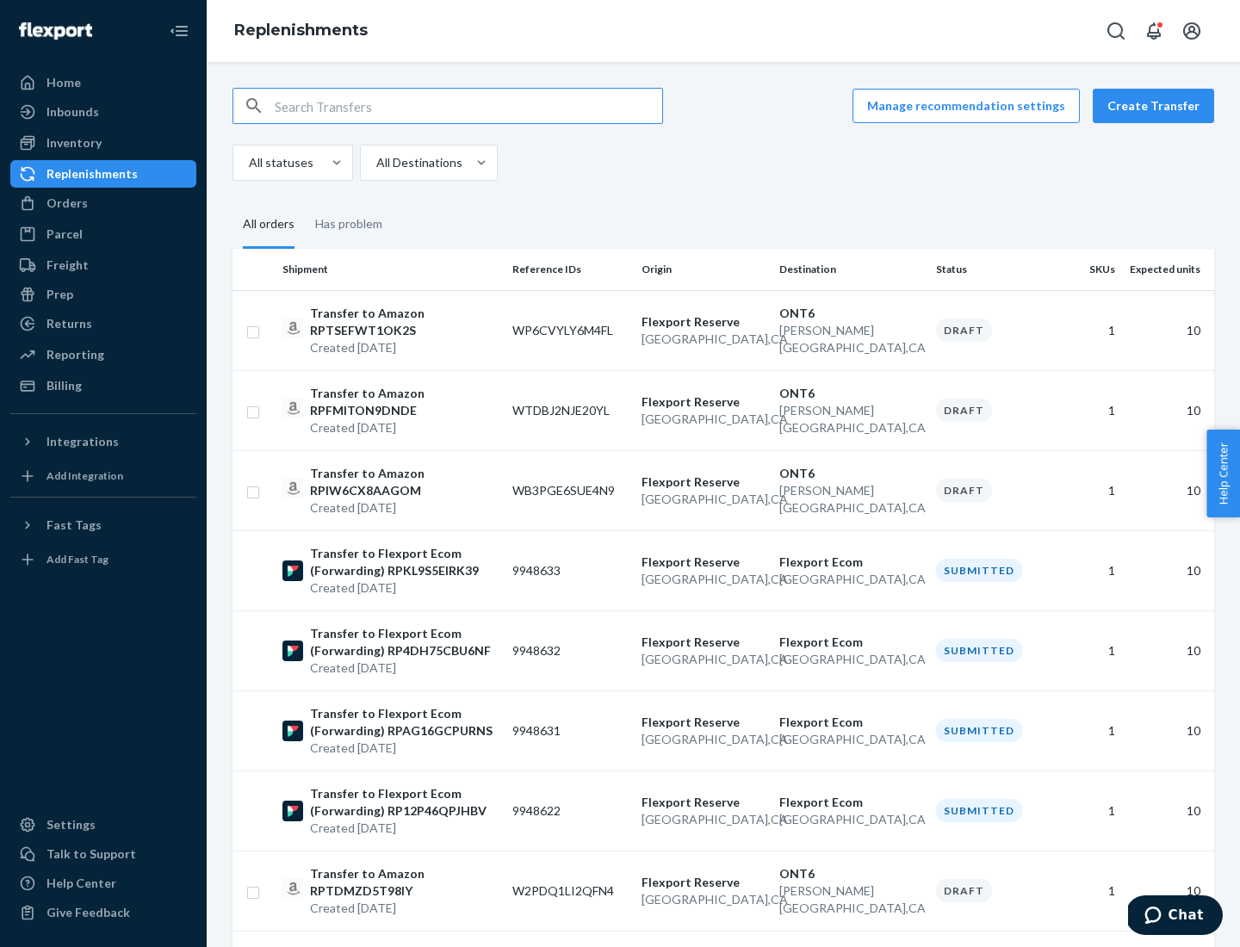 The height and width of the screenshot is (947, 1240). Describe the element at coordinates (103, 525) in the screenshot. I see `button: Fast Tags` at that location.